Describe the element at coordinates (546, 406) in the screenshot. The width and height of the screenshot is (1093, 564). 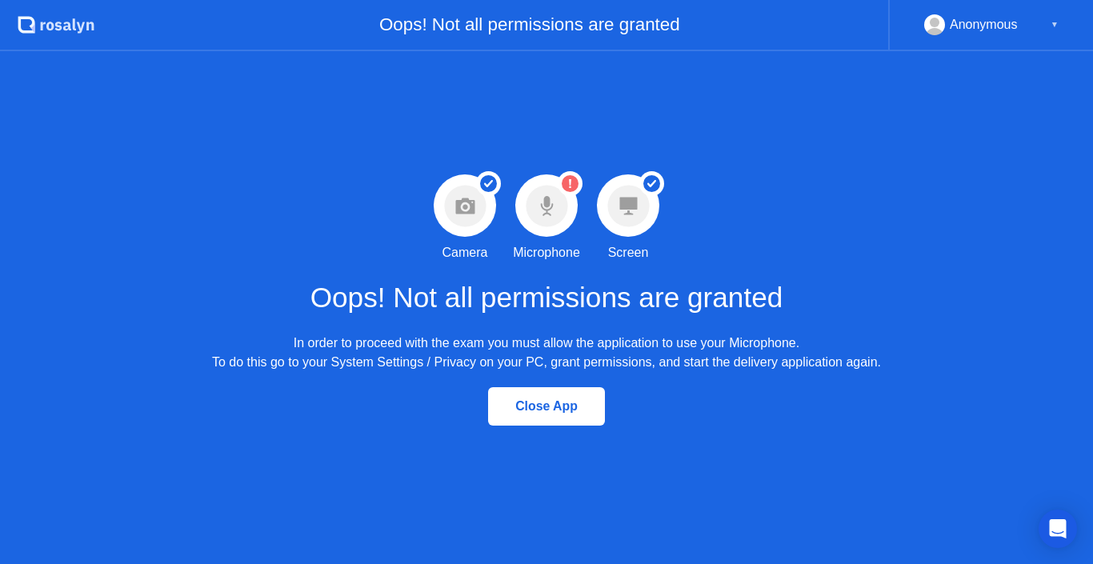
I see `div: Close App` at that location.